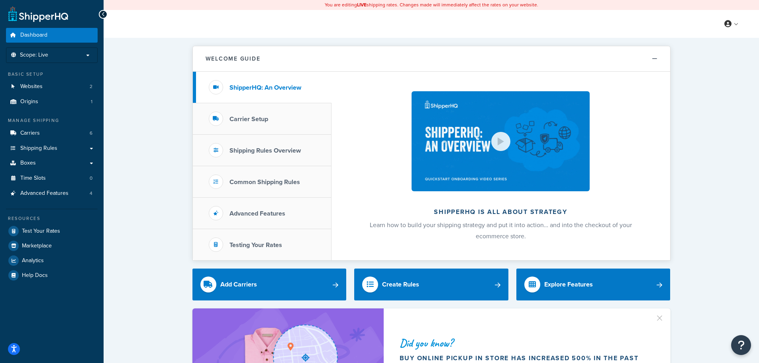 The width and height of the screenshot is (759, 363). I want to click on span: 6, so click(91, 133).